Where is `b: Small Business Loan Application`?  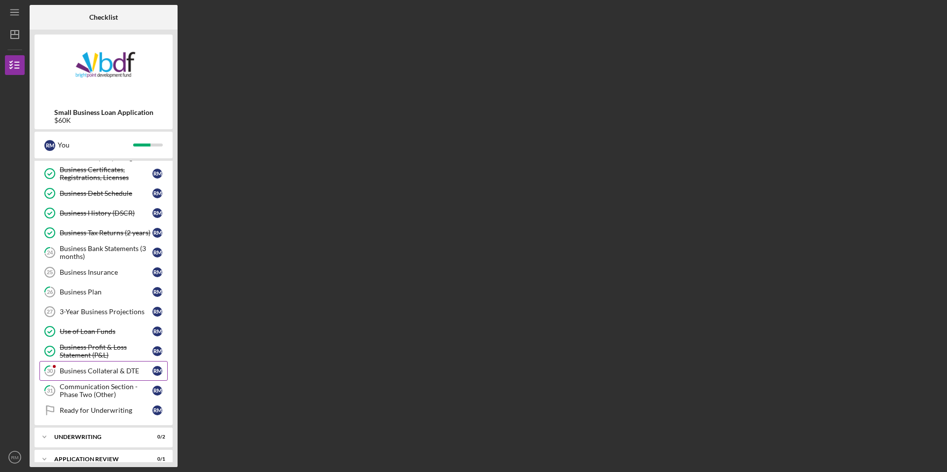 b: Small Business Loan Application is located at coordinates (104, 112).